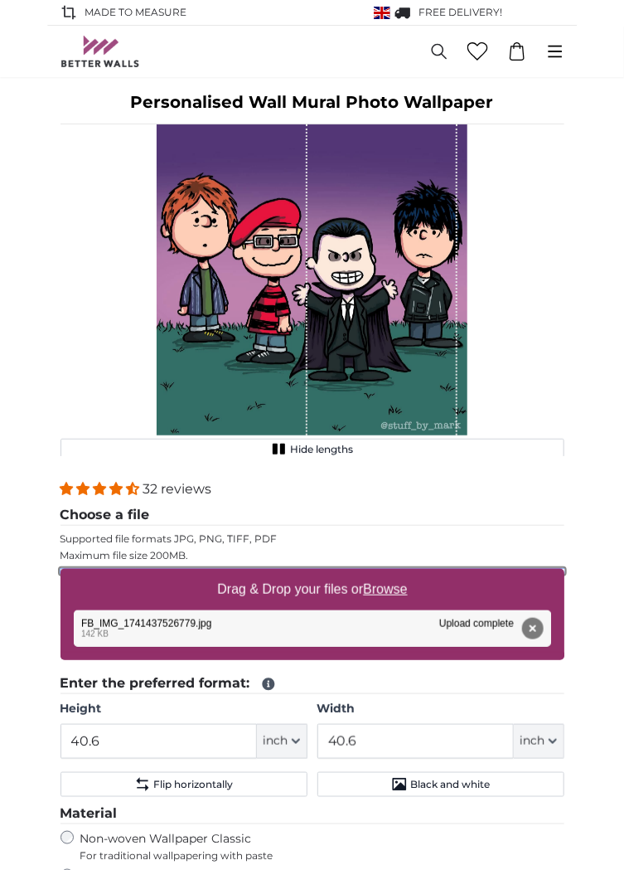 This screenshot has height=870, width=624. I want to click on a: United Kingdom, so click(382, 12).